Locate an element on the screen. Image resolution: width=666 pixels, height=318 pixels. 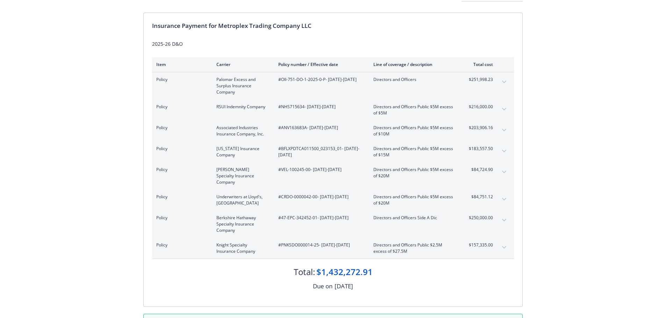
span: Palomar Excess and Surplus Insurance Company is located at coordinates (241, 86).